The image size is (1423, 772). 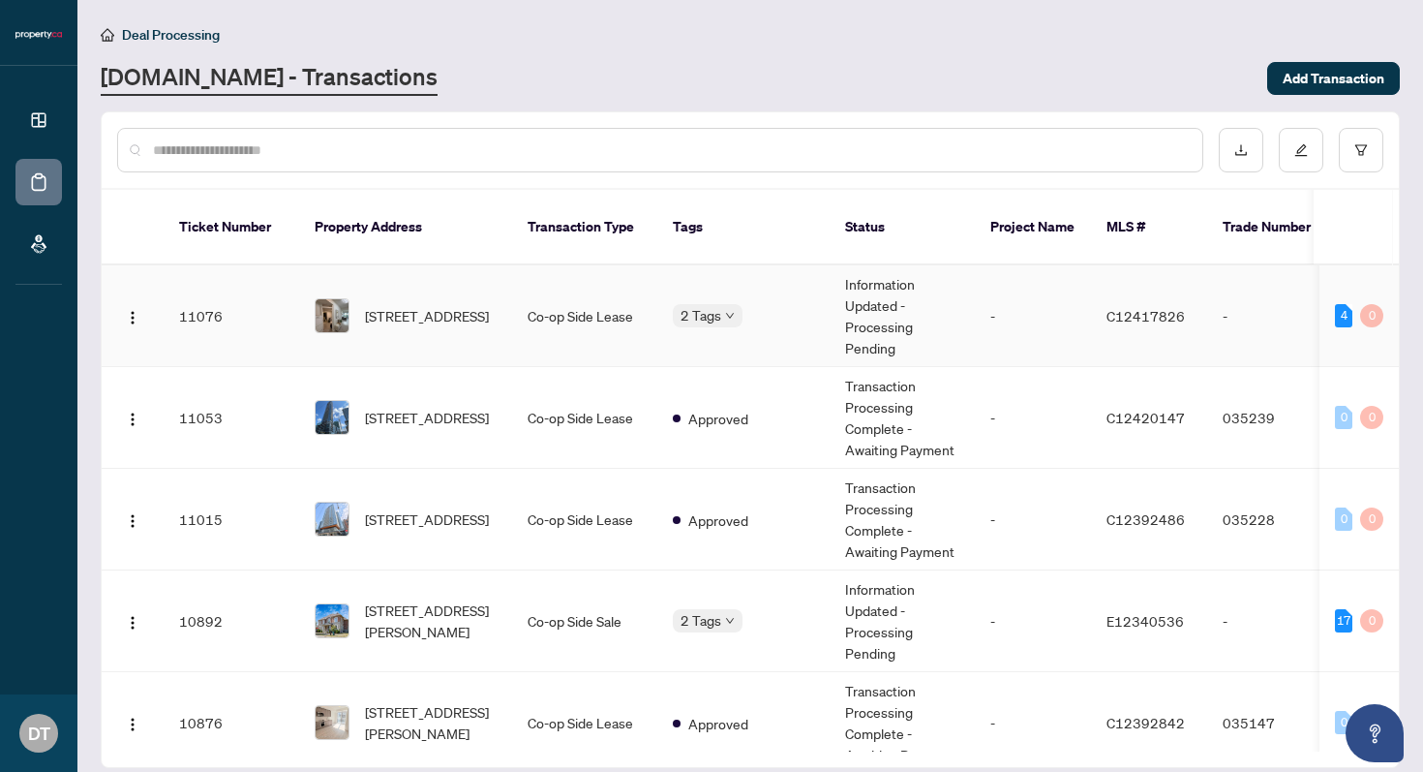 What do you see at coordinates (1275, 417) in the screenshot?
I see `td: 035239` at bounding box center [1275, 417].